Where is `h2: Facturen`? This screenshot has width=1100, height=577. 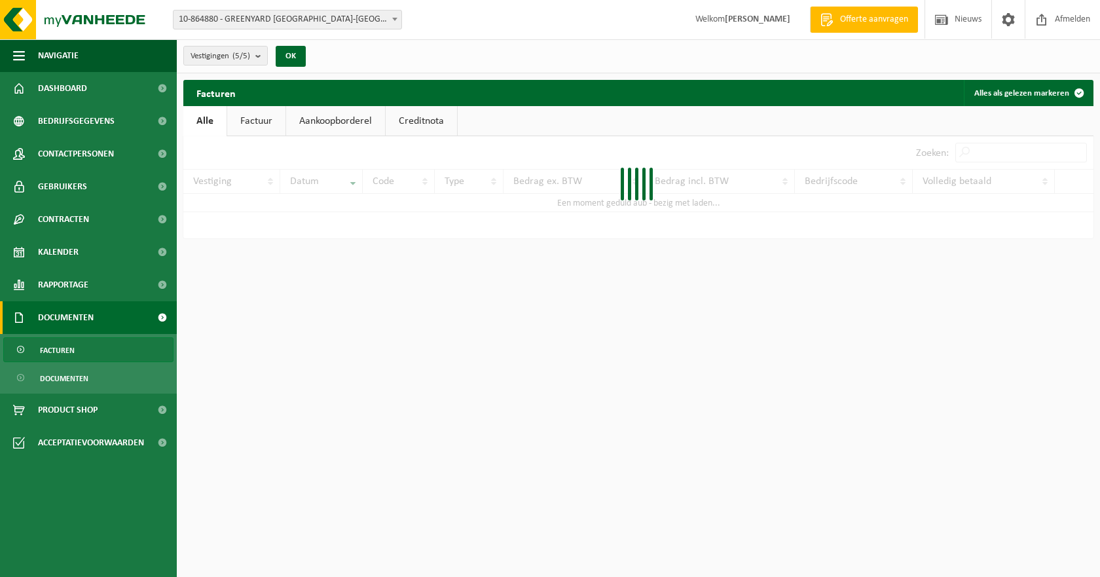
h2: Facturen is located at coordinates (216, 92).